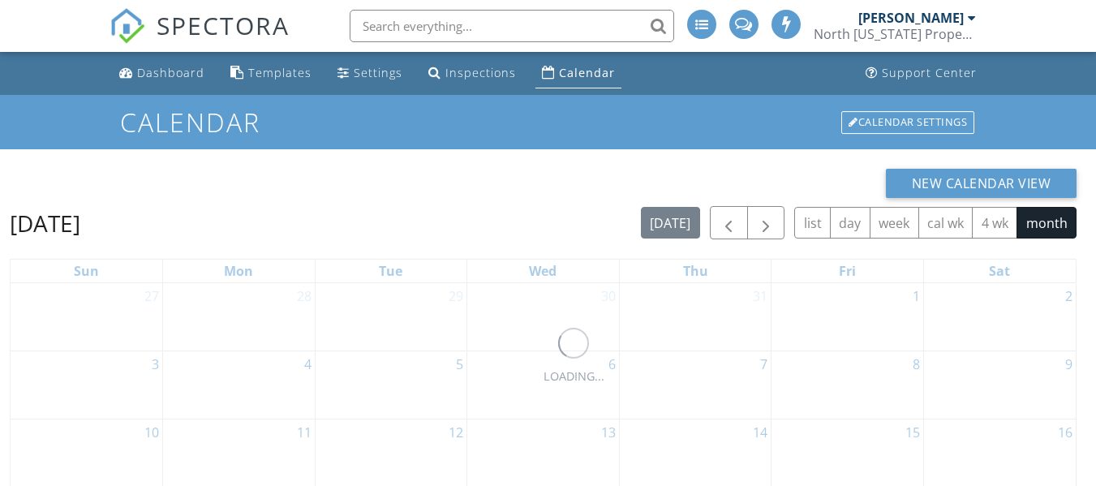 The image size is (1096, 486). Describe the element at coordinates (586, 72) in the screenshot. I see `div: Calendar` at that location.